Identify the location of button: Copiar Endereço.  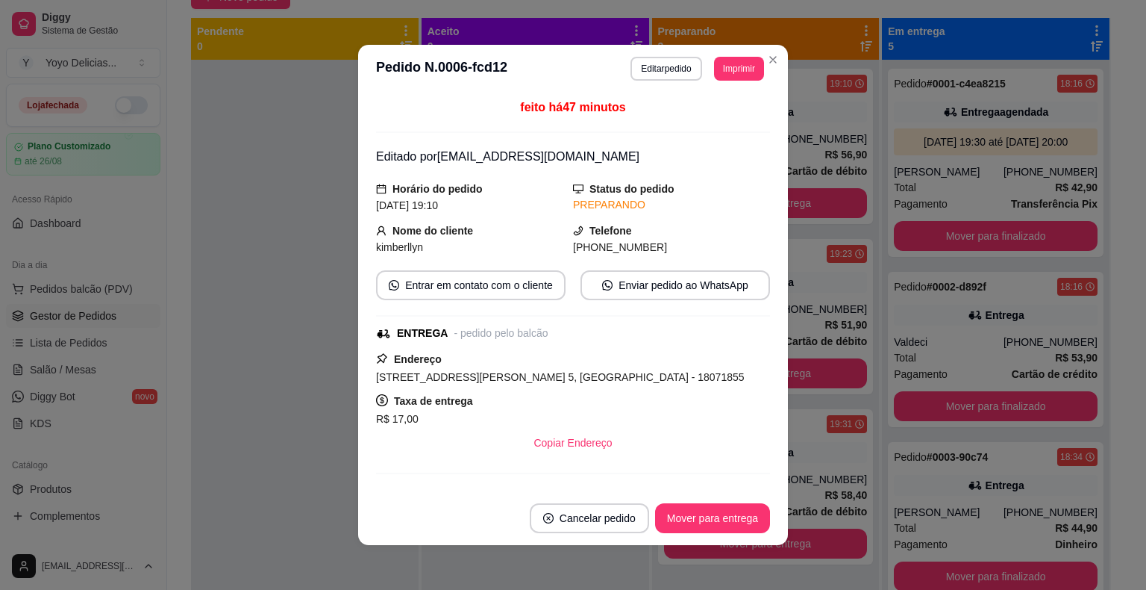
(572, 443).